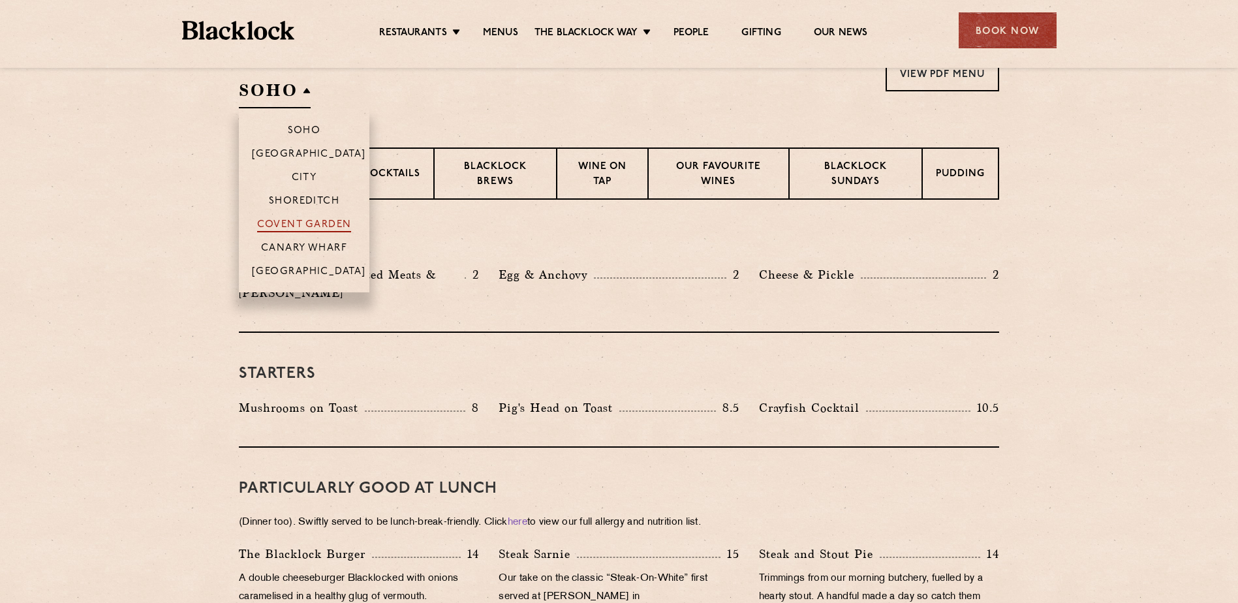 Image resolution: width=1238 pixels, height=603 pixels. I want to click on a: People, so click(691, 34).